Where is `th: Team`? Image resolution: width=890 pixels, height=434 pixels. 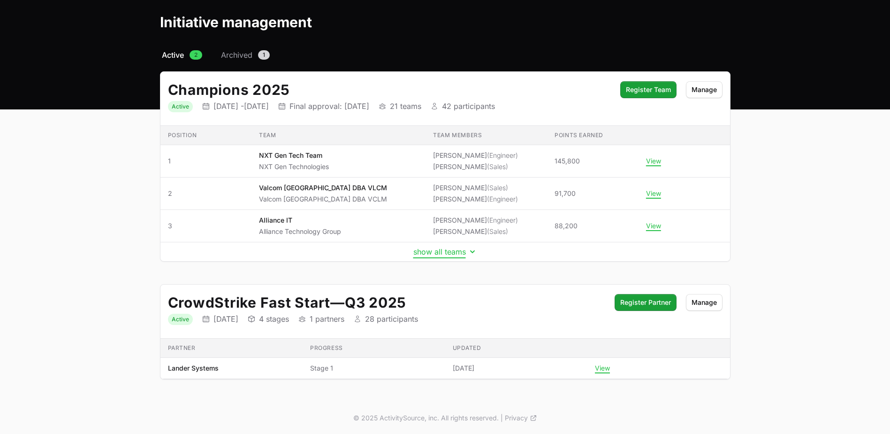
th: Team is located at coordinates (338, 135).